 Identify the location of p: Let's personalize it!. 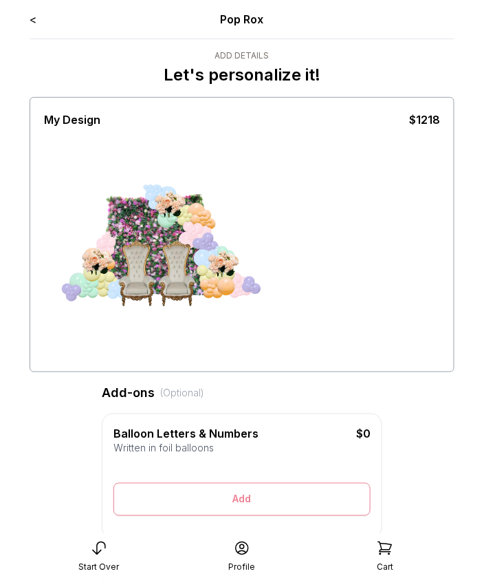
(242, 75).